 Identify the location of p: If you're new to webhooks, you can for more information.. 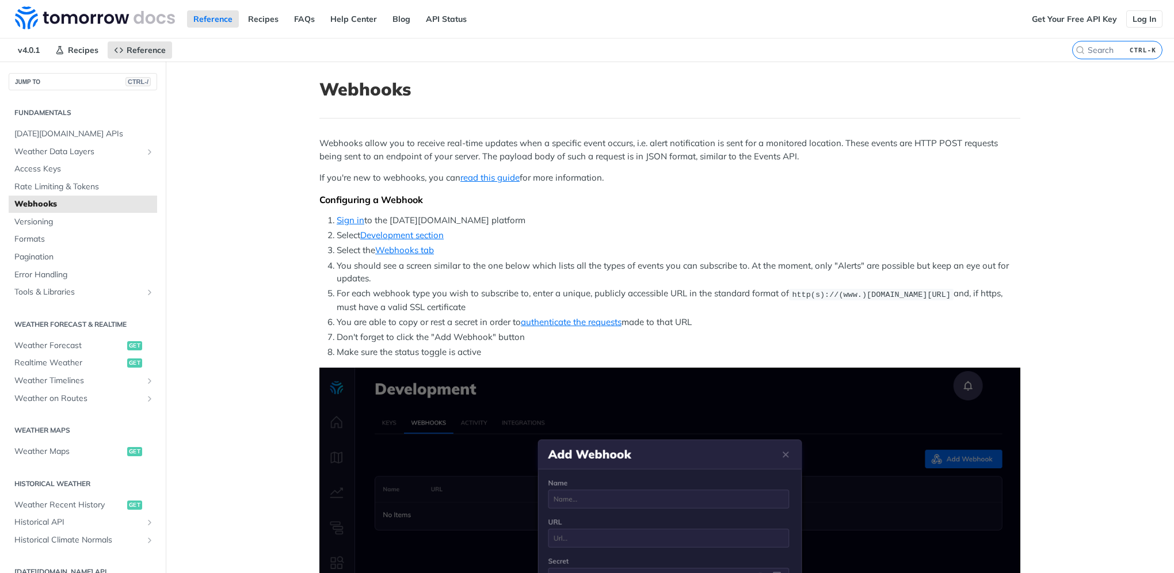
(670, 178).